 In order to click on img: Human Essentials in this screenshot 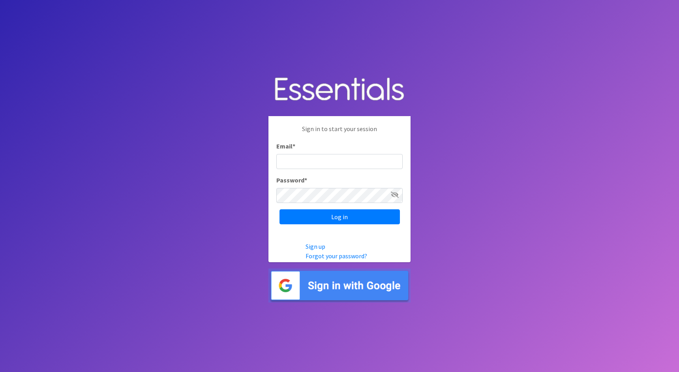, I will do `click(339, 90)`.